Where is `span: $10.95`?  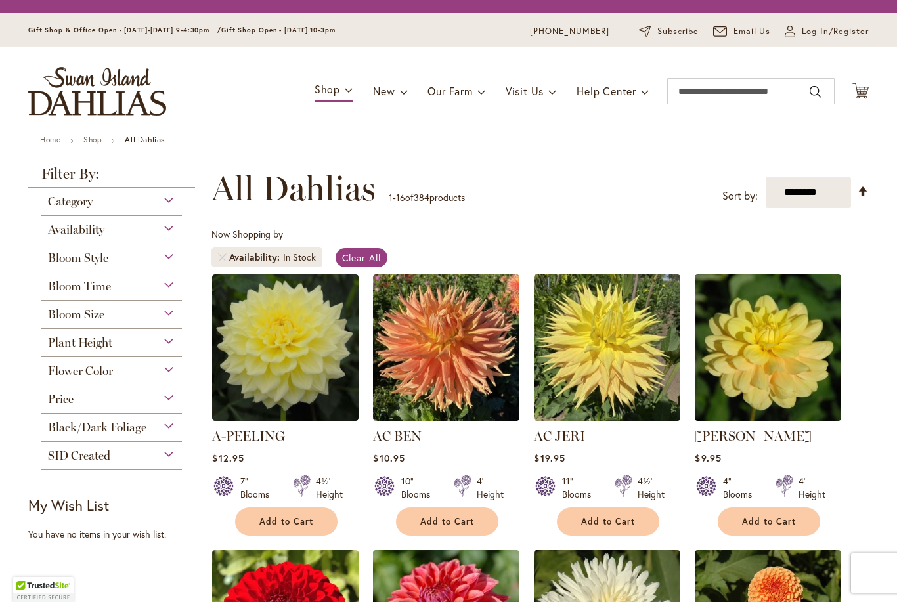
span: $10.95 is located at coordinates (389, 458).